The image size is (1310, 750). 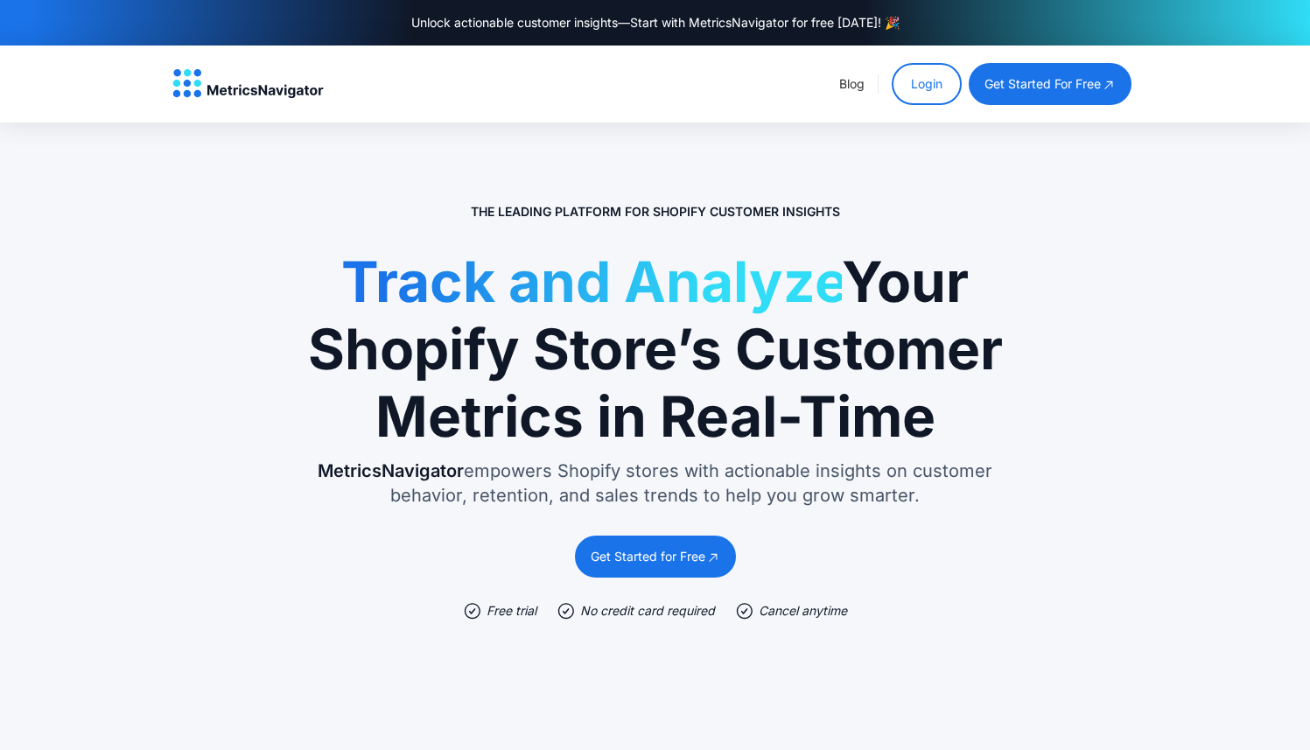 What do you see at coordinates (1042, 84) in the screenshot?
I see `div: get started for free` at bounding box center [1042, 84].